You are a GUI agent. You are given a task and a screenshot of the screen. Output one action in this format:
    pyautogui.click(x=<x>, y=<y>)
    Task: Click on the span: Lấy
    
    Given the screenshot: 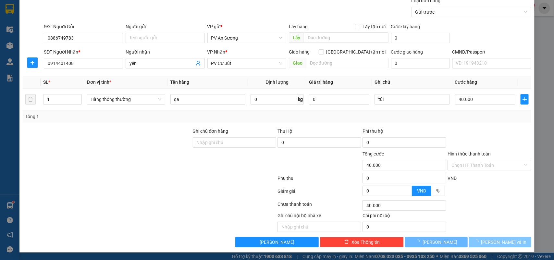 What is the action you would take?
    pyautogui.click(x=296, y=38)
    